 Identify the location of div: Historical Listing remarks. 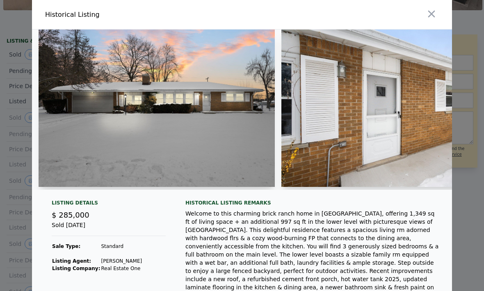
(312, 203).